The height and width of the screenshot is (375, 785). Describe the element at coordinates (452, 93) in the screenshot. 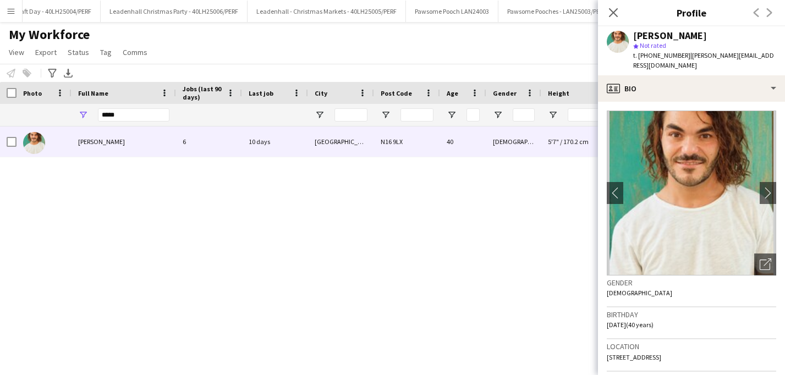

I see `span: Age` at that location.